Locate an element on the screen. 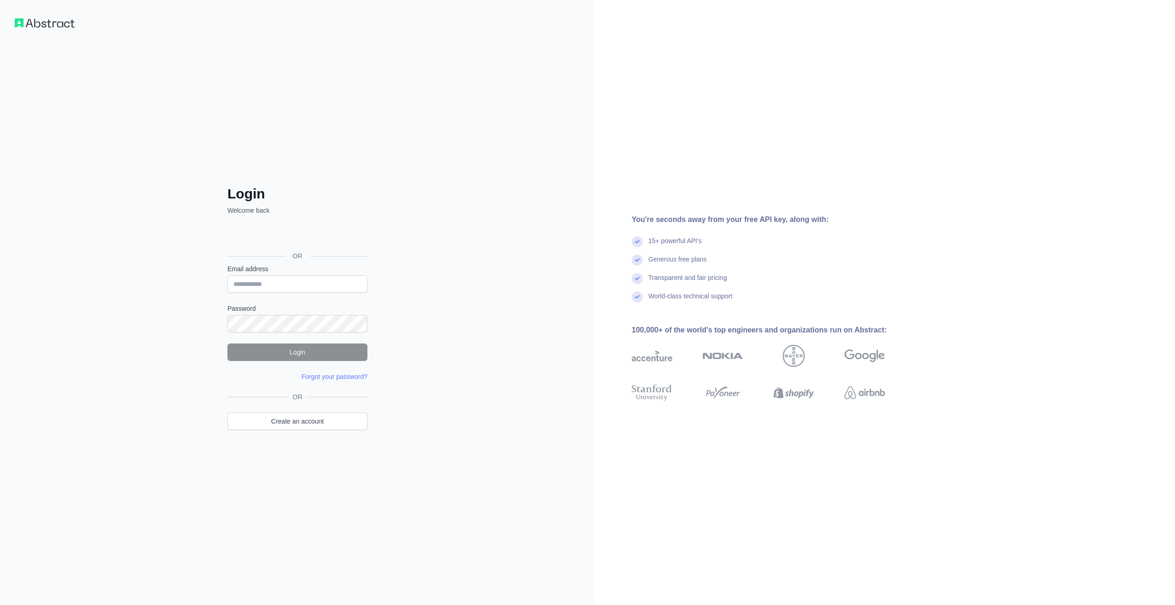  div: Transparent and fair pricing is located at coordinates (687, 282).